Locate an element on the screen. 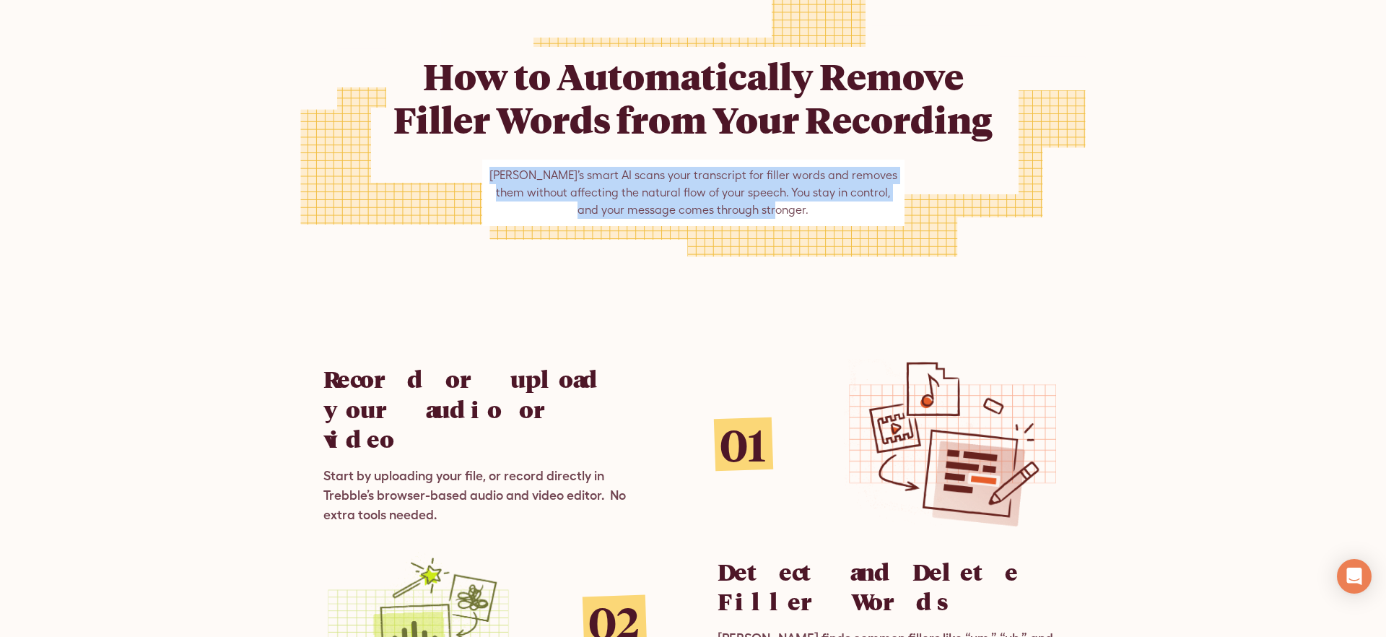  div: 01 is located at coordinates (743, 444).